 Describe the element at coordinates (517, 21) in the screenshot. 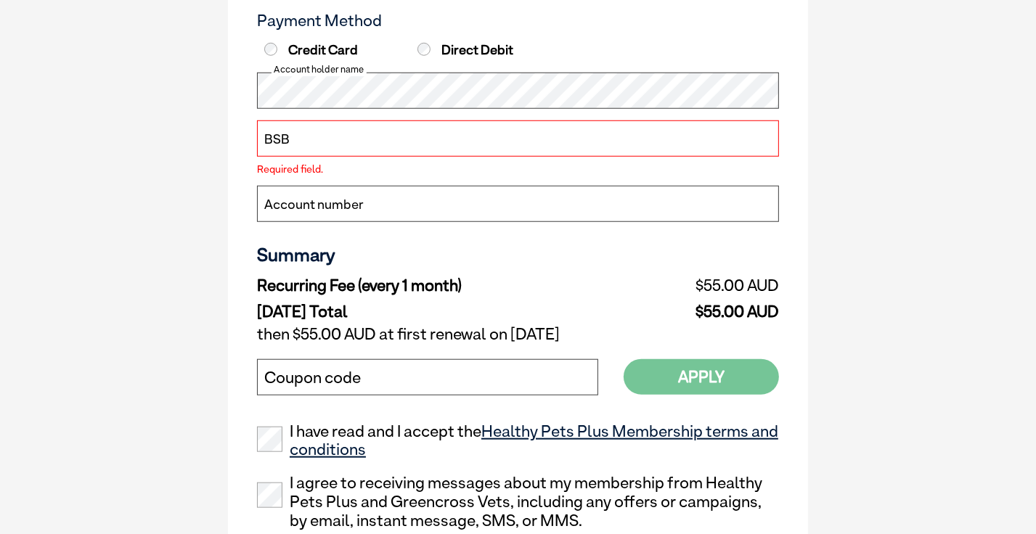

I see `h3: Payment Method` at that location.